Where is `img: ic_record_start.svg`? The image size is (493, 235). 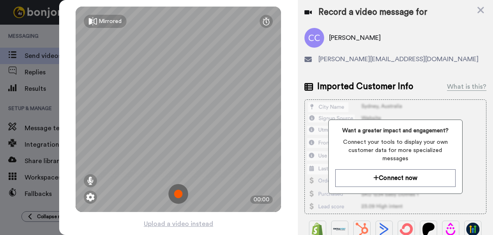
img: ic_record_start.svg is located at coordinates (178, 194).